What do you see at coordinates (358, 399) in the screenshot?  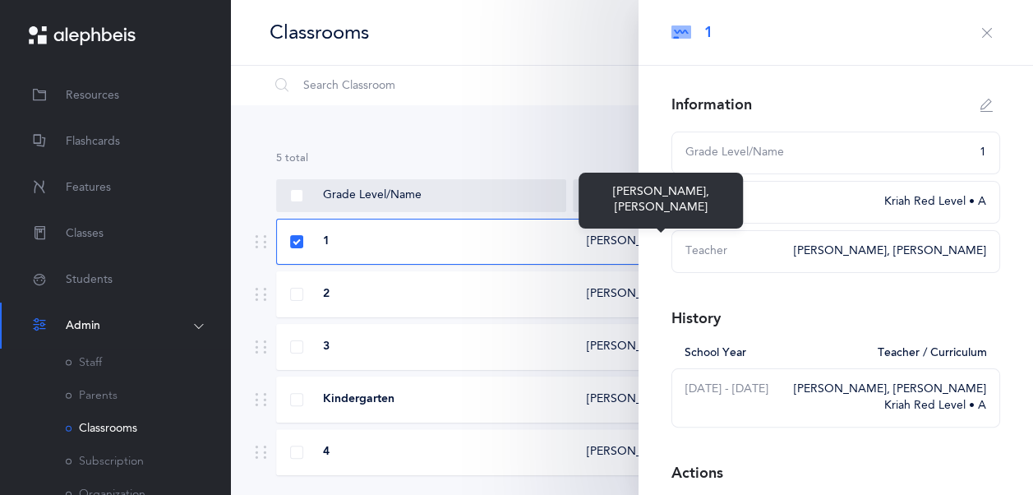 I see `span: Kindergarten` at bounding box center [358, 399].